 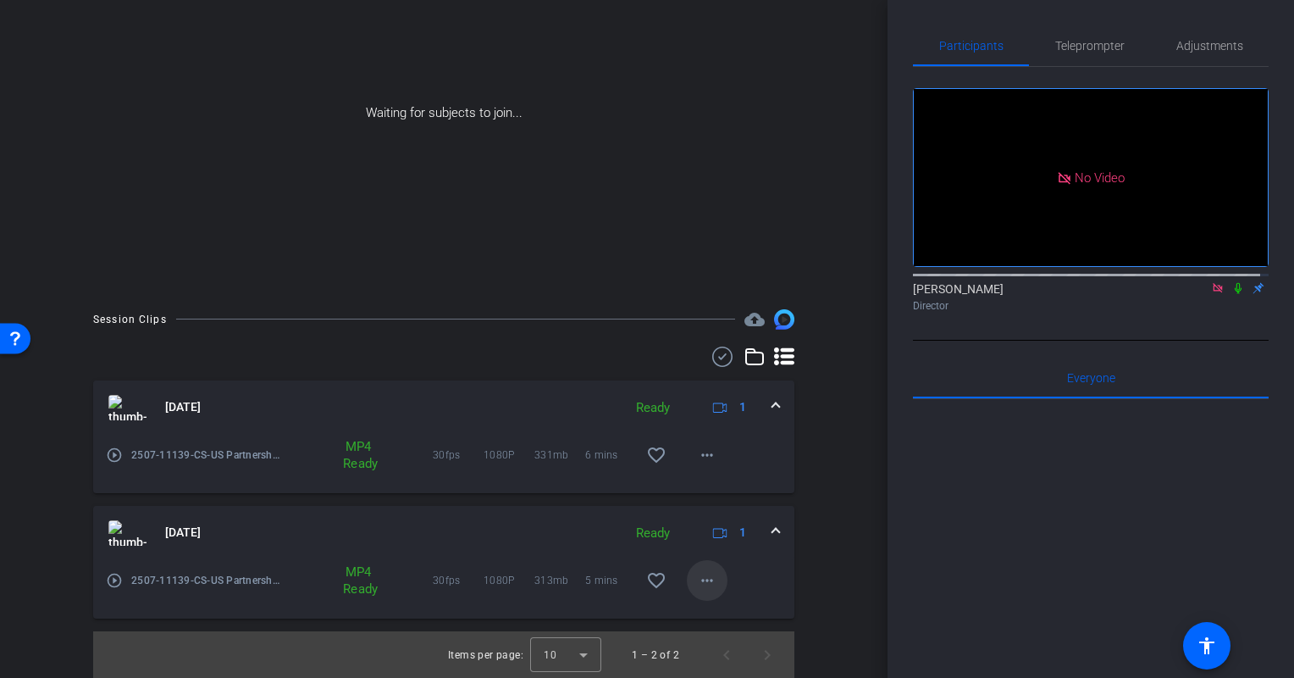 What do you see at coordinates (971, 46) in the screenshot?
I see `span: Participants` at bounding box center [971, 46].